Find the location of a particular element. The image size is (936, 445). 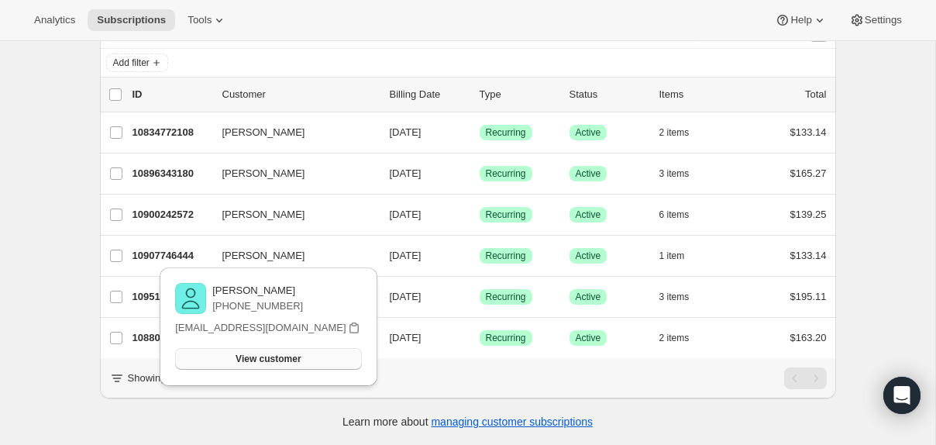

span: $139.25 is located at coordinates (808, 214).